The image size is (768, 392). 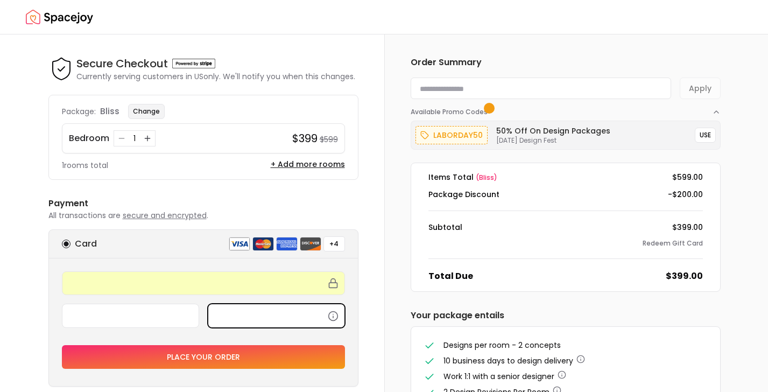 I want to click on div: 1, so click(x=135, y=138).